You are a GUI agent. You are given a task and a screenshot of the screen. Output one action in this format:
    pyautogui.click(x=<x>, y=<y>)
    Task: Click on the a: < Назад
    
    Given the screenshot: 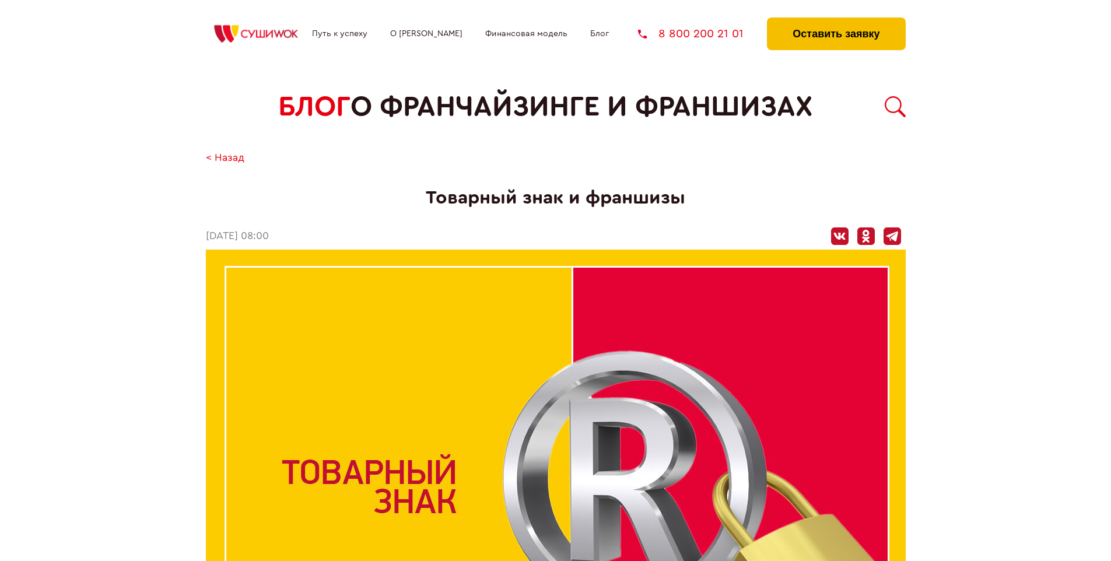 What is the action you would take?
    pyautogui.click(x=225, y=158)
    